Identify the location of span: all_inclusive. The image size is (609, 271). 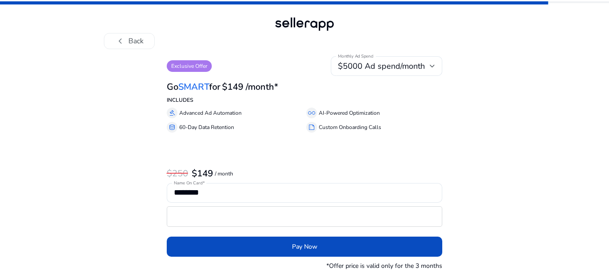
(312, 113).